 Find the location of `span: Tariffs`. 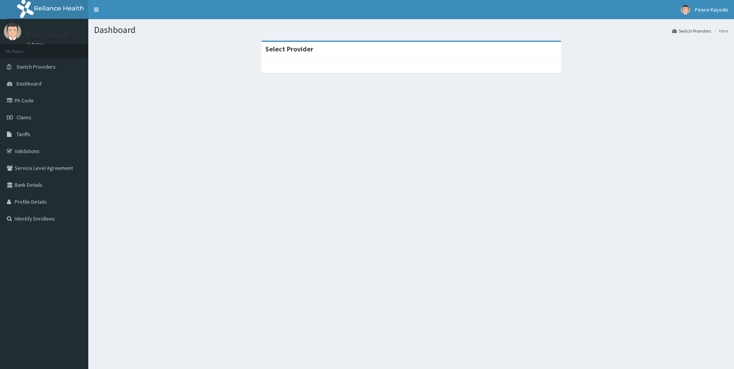

span: Tariffs is located at coordinates (23, 134).